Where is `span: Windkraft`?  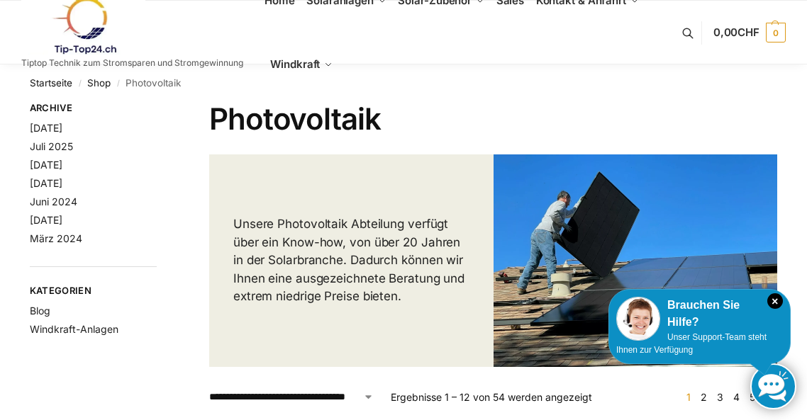
span: Windkraft is located at coordinates (295, 64).